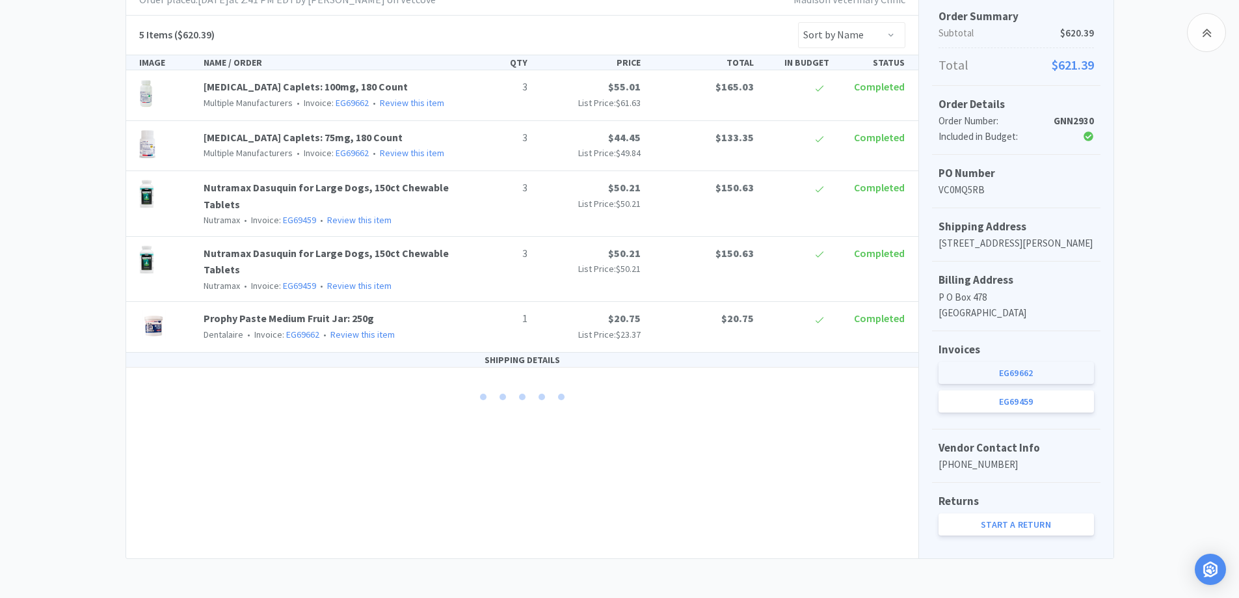 The image size is (1239, 598). What do you see at coordinates (522, 360) in the screenshot?
I see `div: SHIPPING DETAILS` at bounding box center [522, 360].